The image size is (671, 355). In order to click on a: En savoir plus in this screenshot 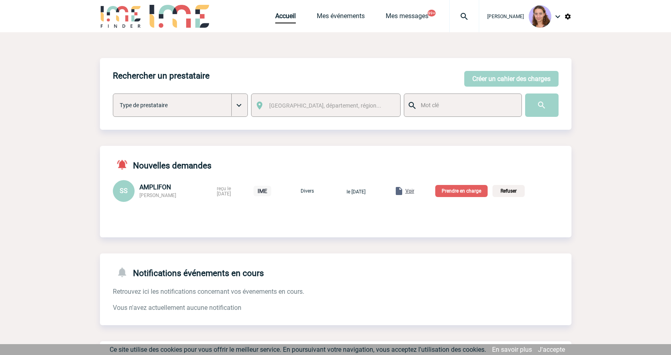, I will do `click(512, 349)`.